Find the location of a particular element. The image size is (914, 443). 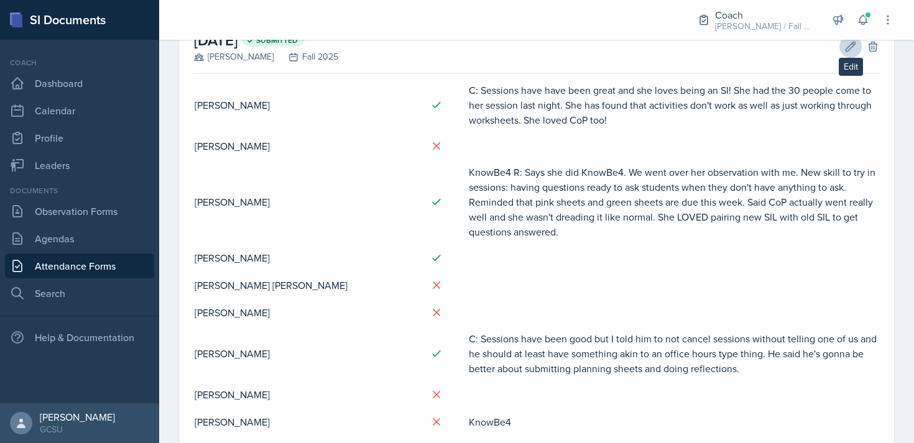

td: KnowBe4 R: Says she did KnowBe4. We went over her observation with me. New skill to try in sessio... is located at coordinates (673, 202).